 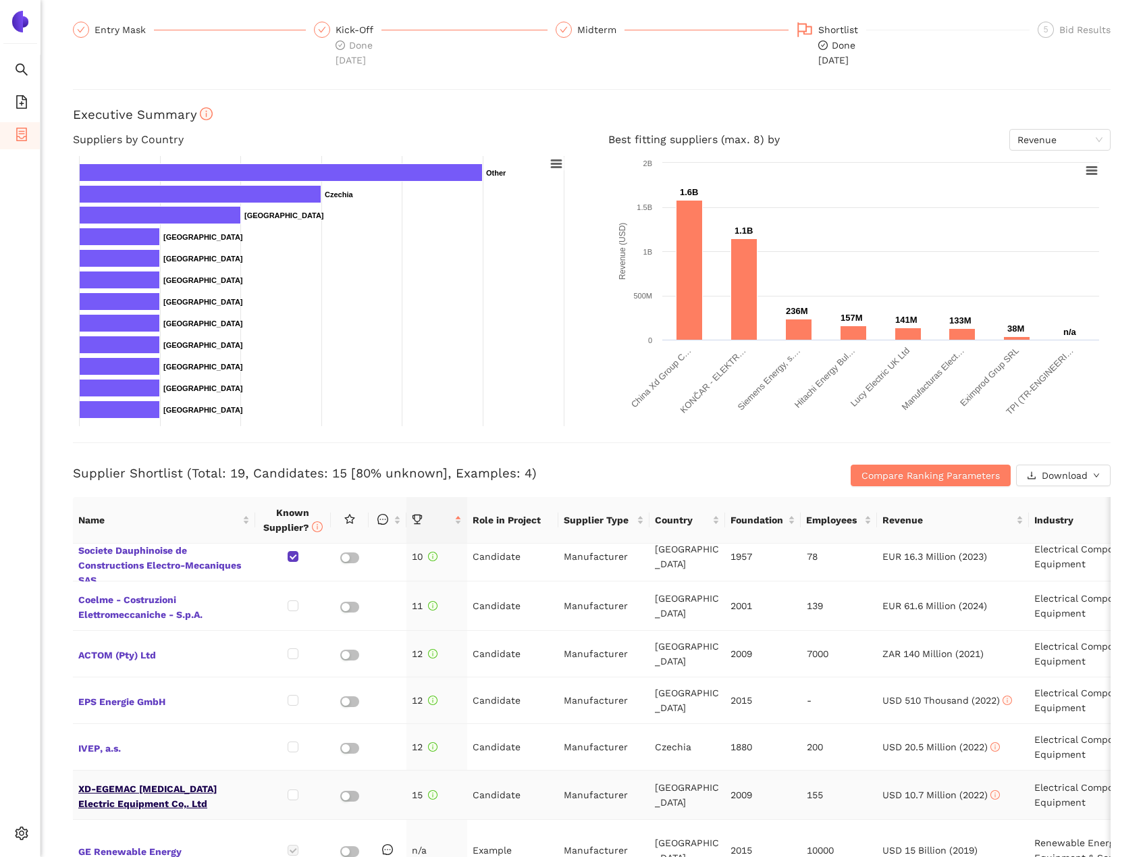 I want to click on span: search, so click(x=22, y=72).